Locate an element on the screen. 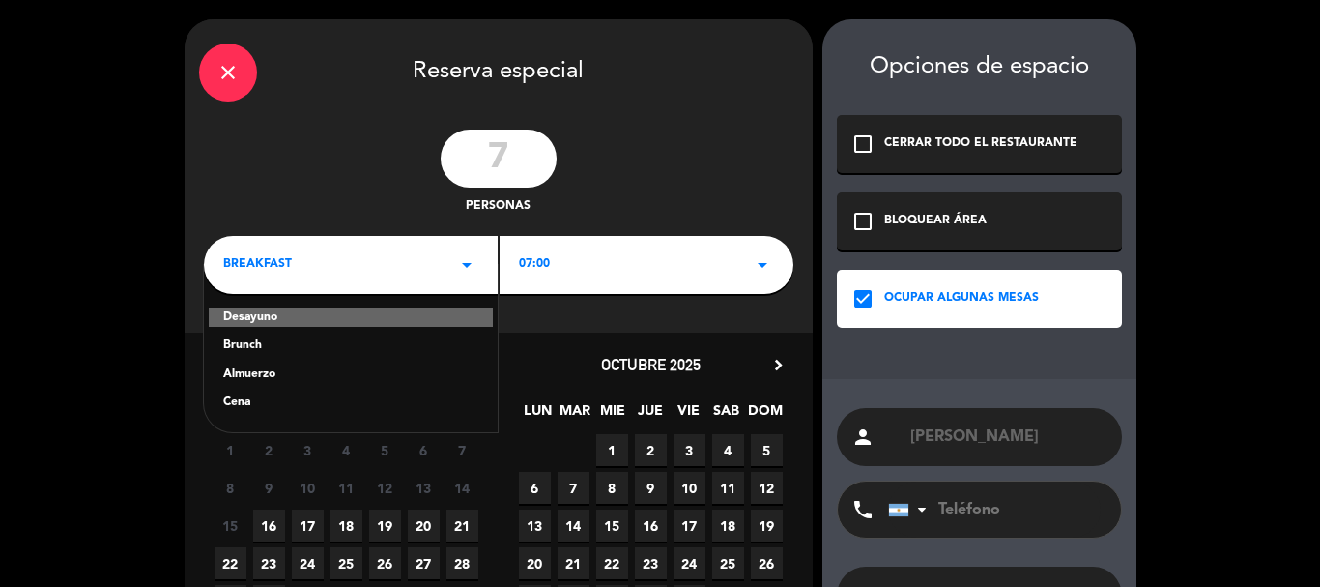  div: Argentina: +54 is located at coordinates (911, 509).